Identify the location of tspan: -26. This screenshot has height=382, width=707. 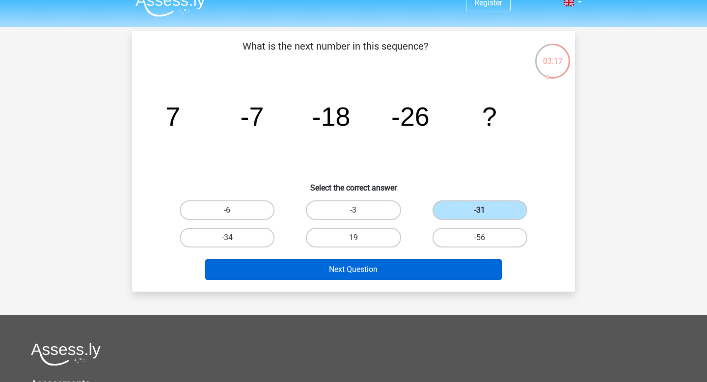
(410, 116).